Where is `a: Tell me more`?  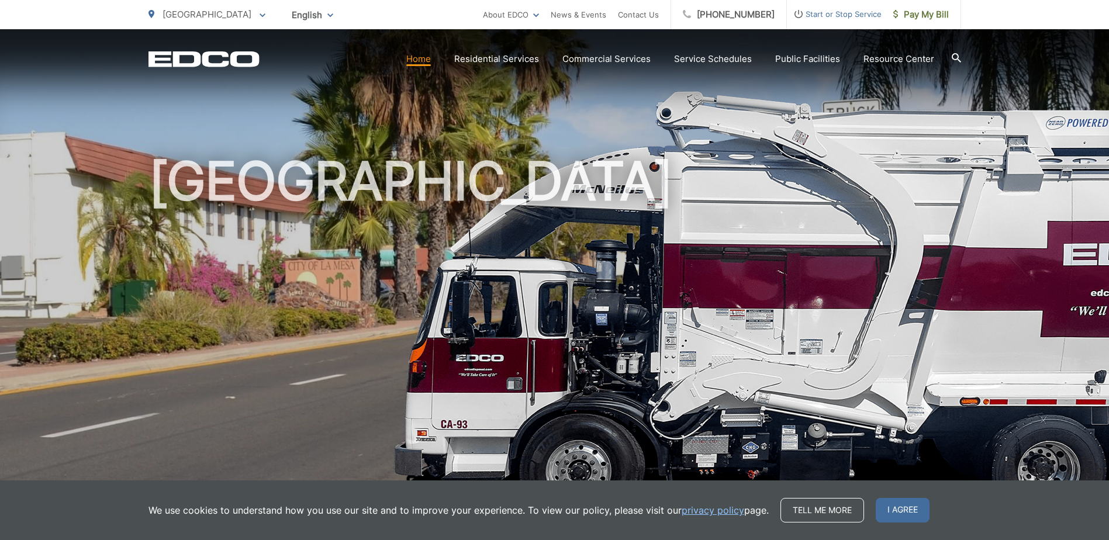
a: Tell me more is located at coordinates (822, 510).